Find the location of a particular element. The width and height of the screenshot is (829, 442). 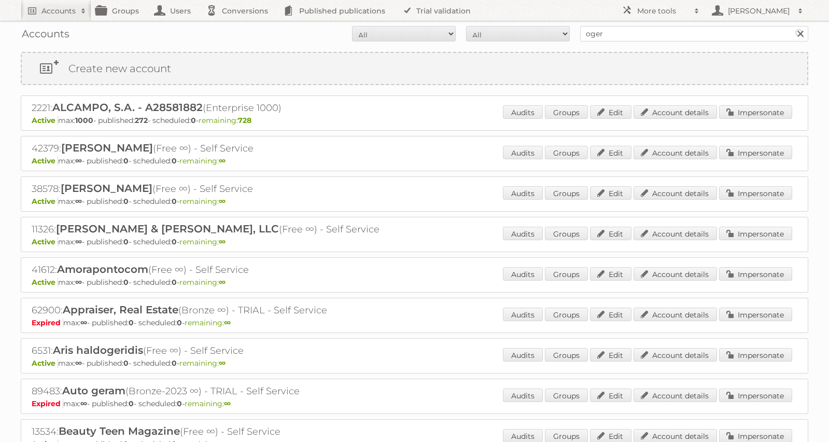

strong: 272 is located at coordinates (141, 120).